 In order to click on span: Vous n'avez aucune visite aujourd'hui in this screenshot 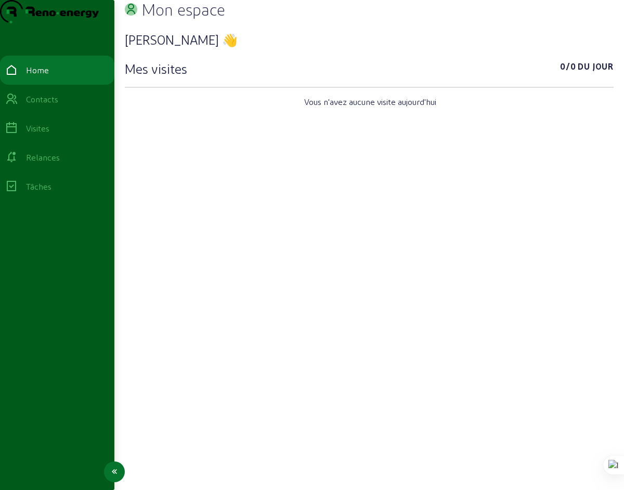, I will do `click(370, 102)`.